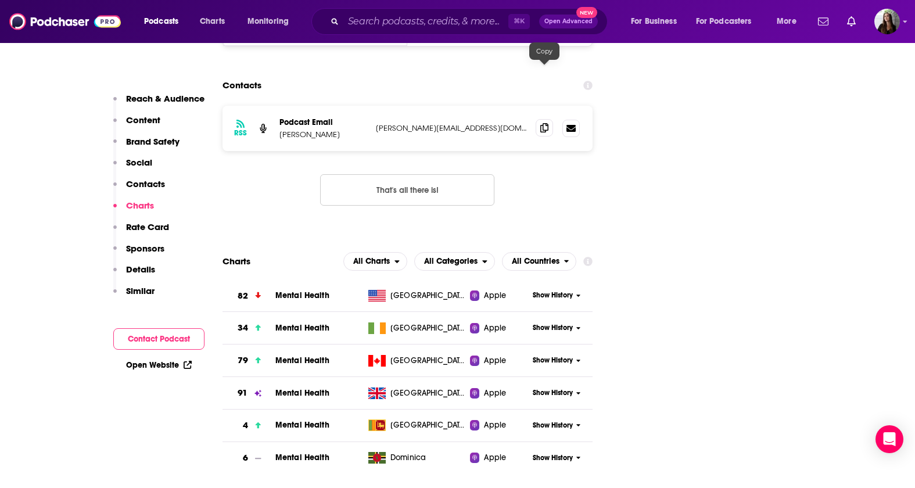 Image resolution: width=915 pixels, height=488 pixels. I want to click on button: Similar, so click(134, 296).